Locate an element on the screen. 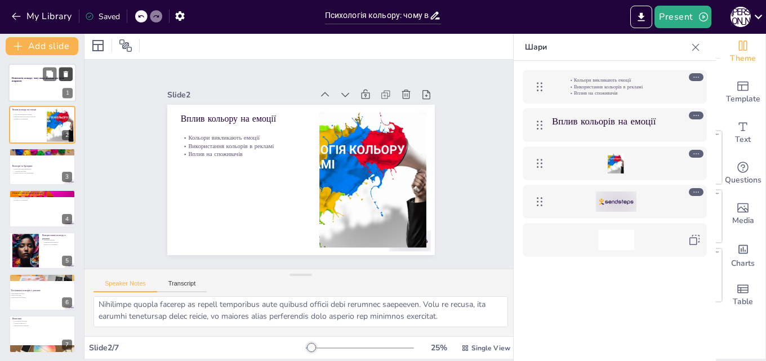 The image size is (766, 361). span: Table is located at coordinates (743, 302).